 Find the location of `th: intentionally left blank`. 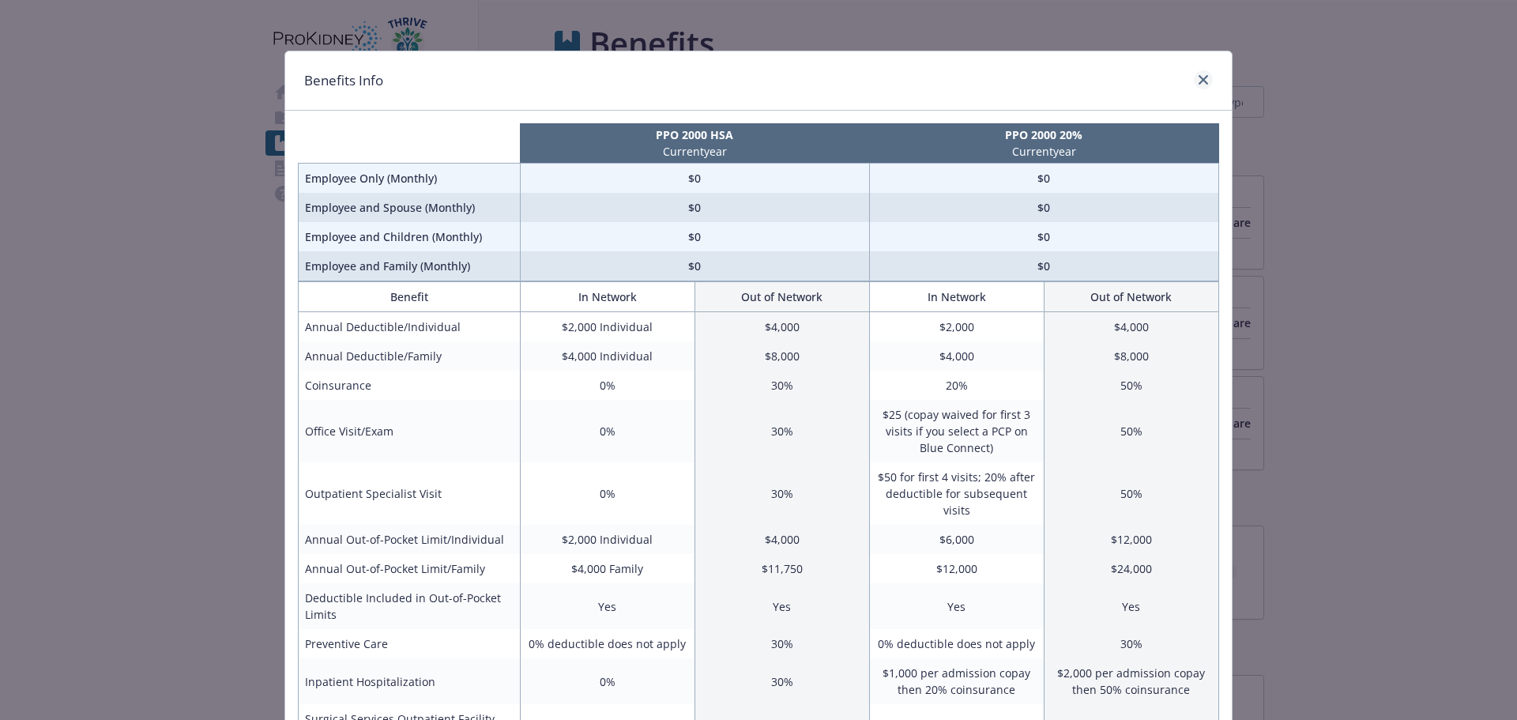

th: intentionally left blank is located at coordinates (409, 143).